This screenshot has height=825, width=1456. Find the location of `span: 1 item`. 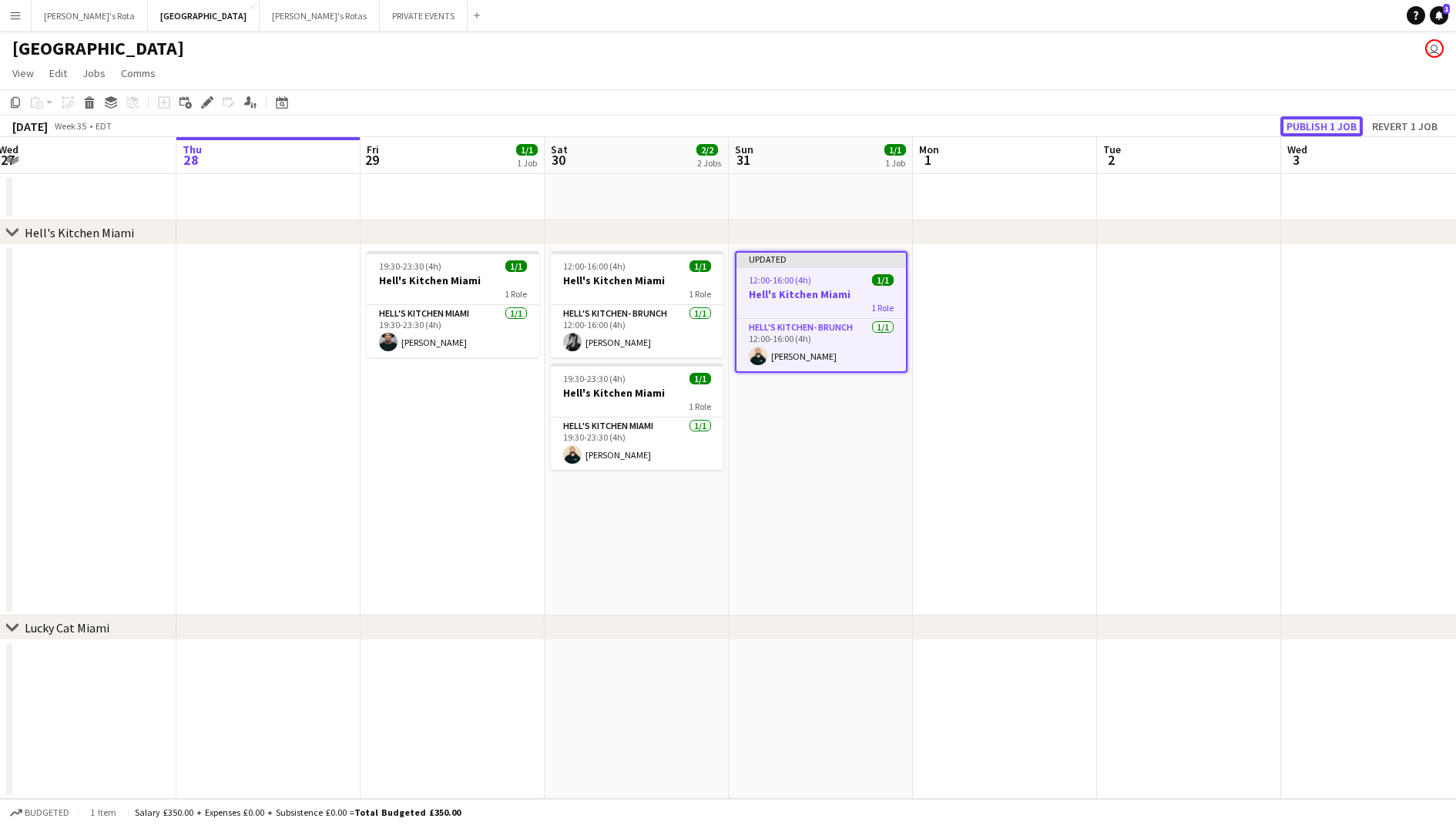

span: 1 item is located at coordinates (103, 812).